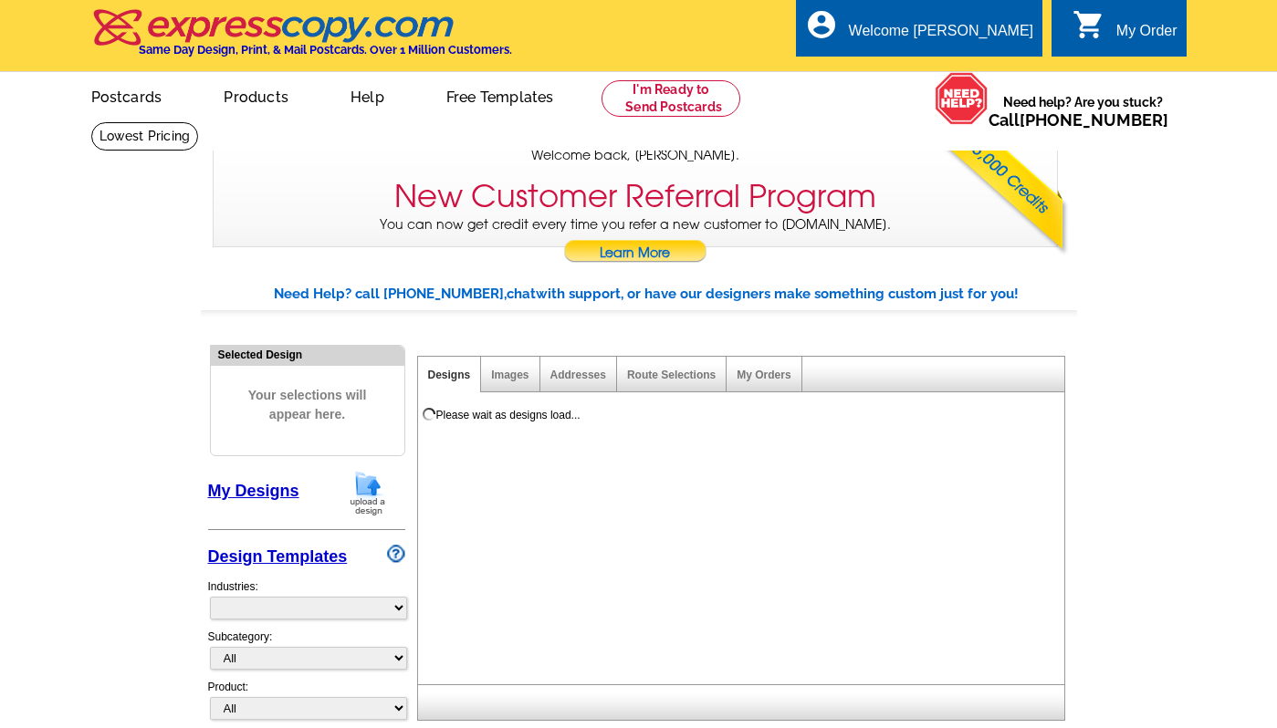 This screenshot has height=728, width=1277. Describe the element at coordinates (508, 415) in the screenshot. I see `div: Please wait as designs load...` at that location.